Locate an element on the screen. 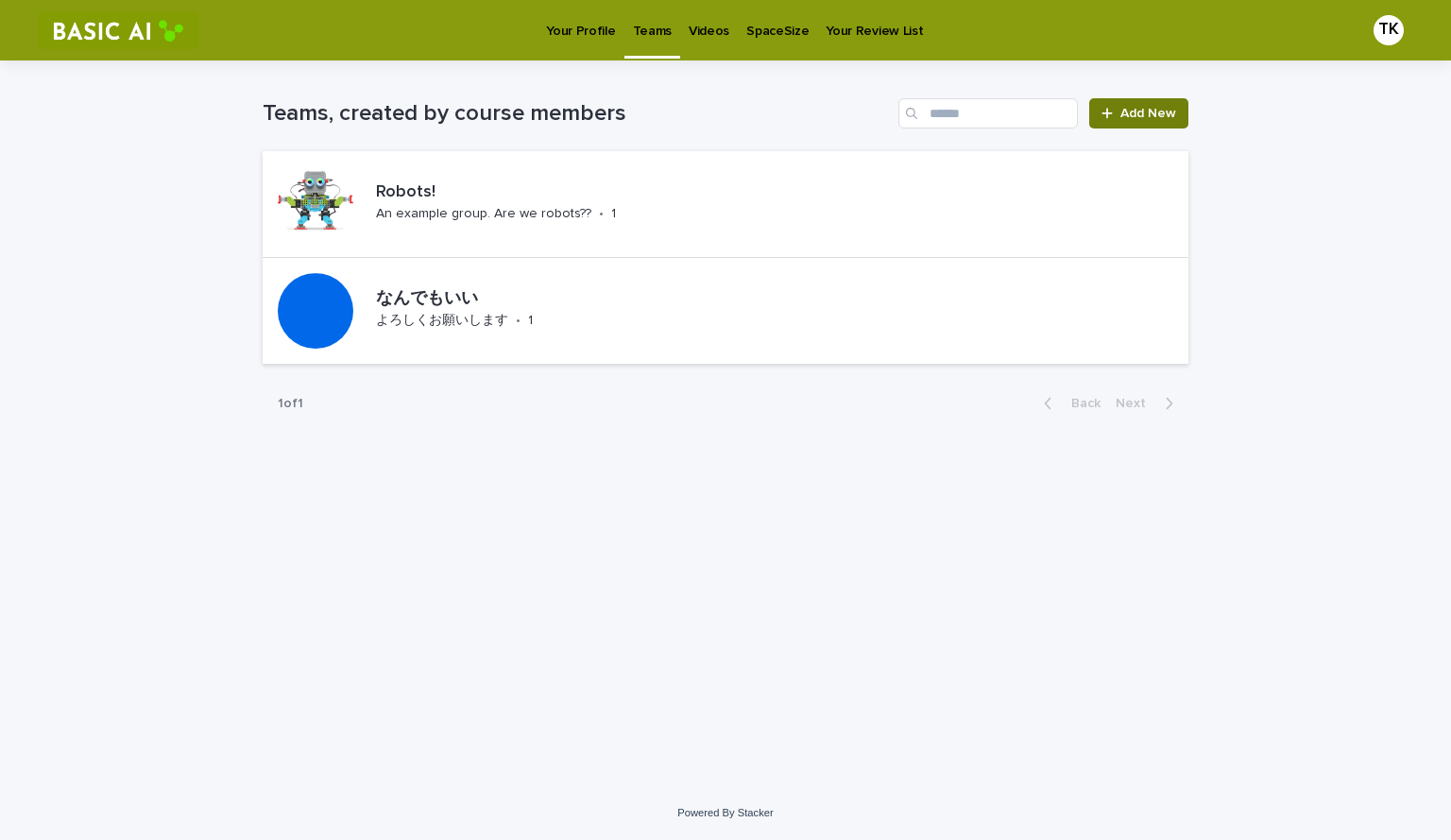  input: Search is located at coordinates (989, 113).